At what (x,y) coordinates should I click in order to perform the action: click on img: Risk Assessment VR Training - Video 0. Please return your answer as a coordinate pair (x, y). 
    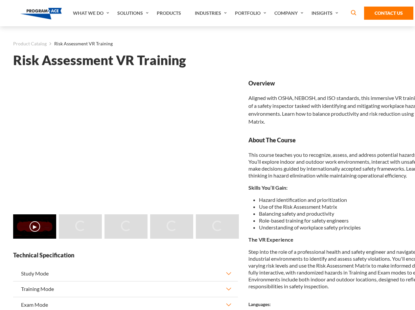
    Looking at the image, I should click on (34, 226).